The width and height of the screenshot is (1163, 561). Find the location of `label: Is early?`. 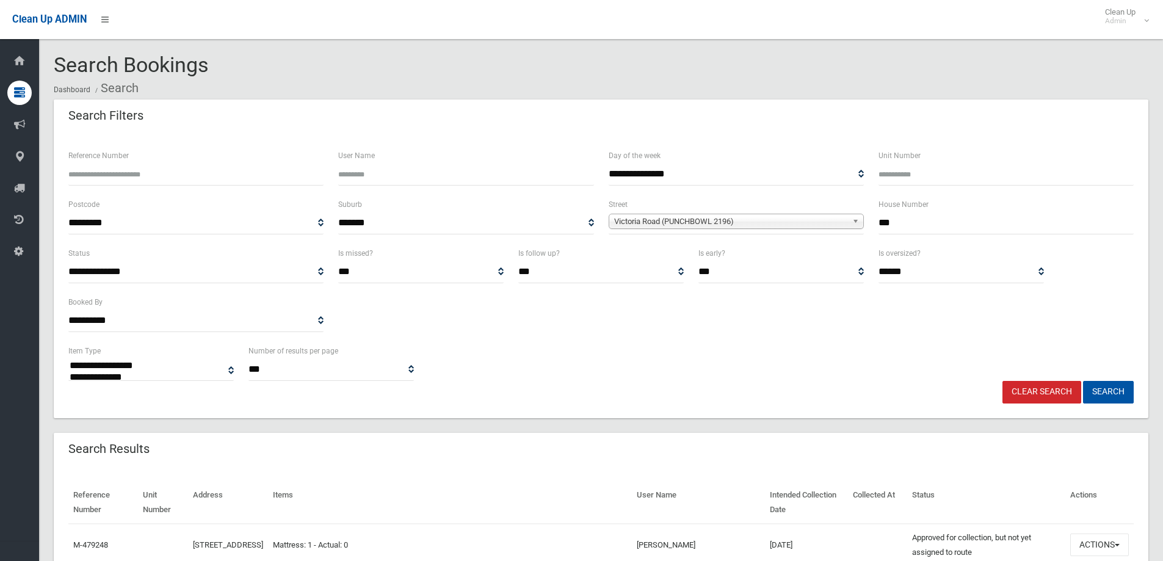

label: Is early? is located at coordinates (712, 253).